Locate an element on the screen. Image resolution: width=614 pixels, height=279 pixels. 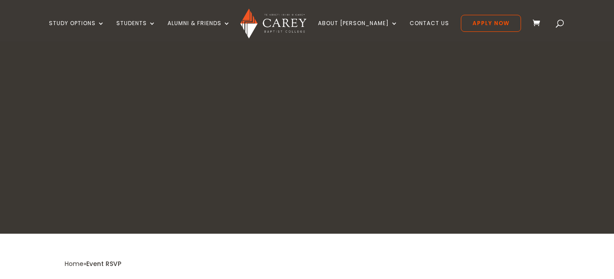
a: Home is located at coordinates (74, 264).